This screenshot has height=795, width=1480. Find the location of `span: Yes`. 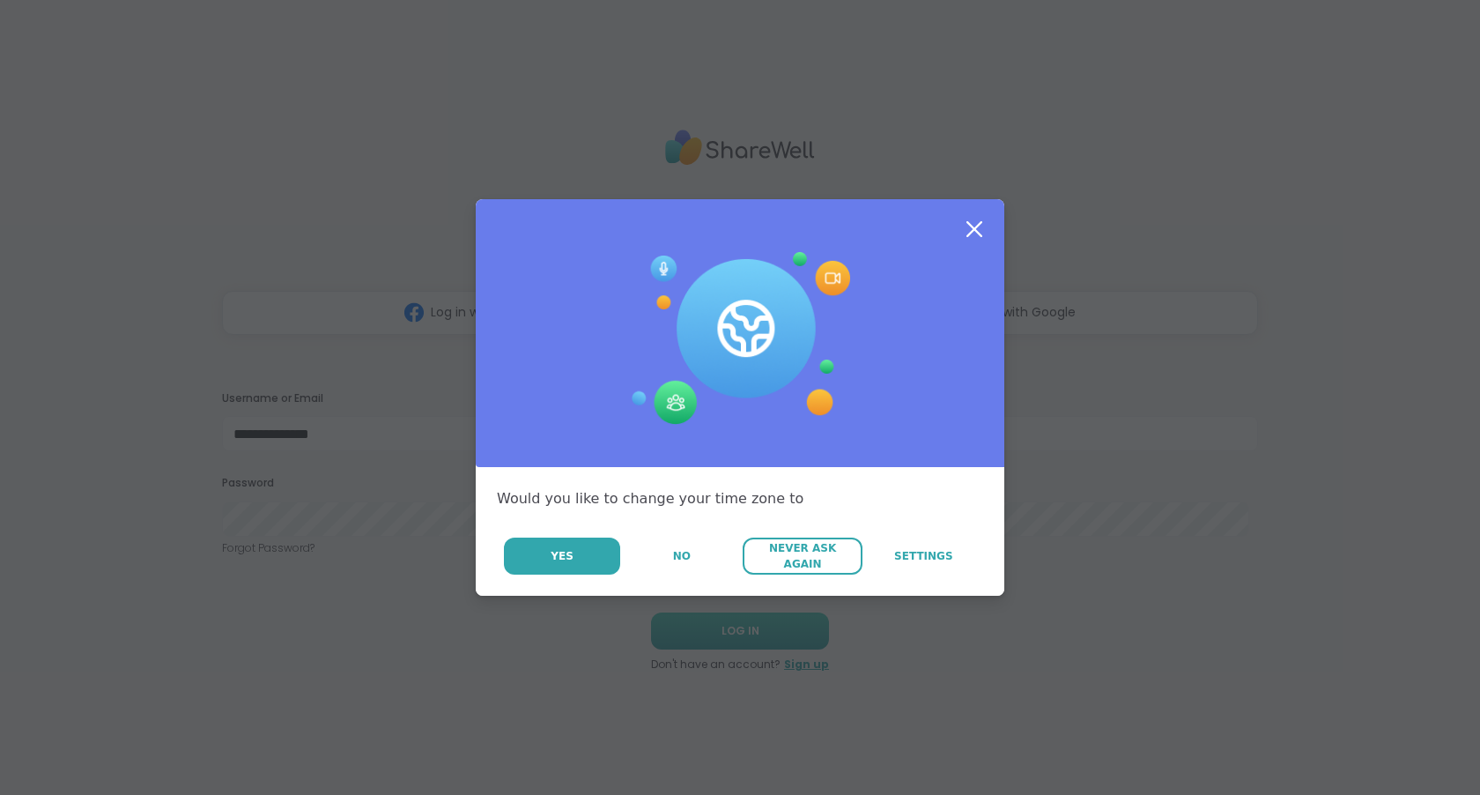

span: Yes is located at coordinates (562, 556).